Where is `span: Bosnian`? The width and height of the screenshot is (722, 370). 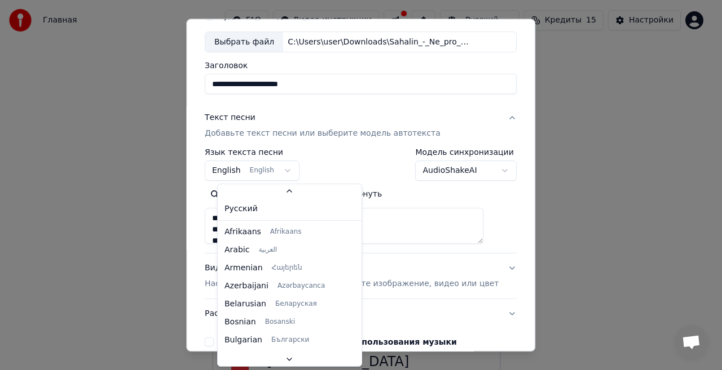 span: Bosnian is located at coordinates (240, 323).